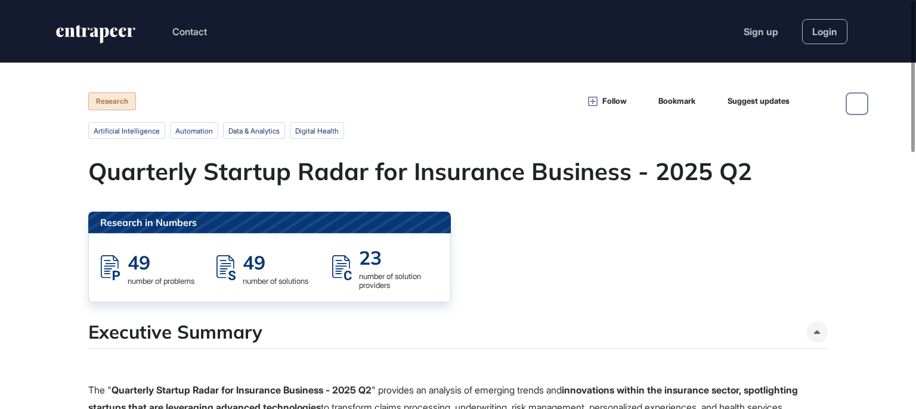 The width and height of the screenshot is (916, 409). I want to click on span: Suggest updates, so click(759, 101).